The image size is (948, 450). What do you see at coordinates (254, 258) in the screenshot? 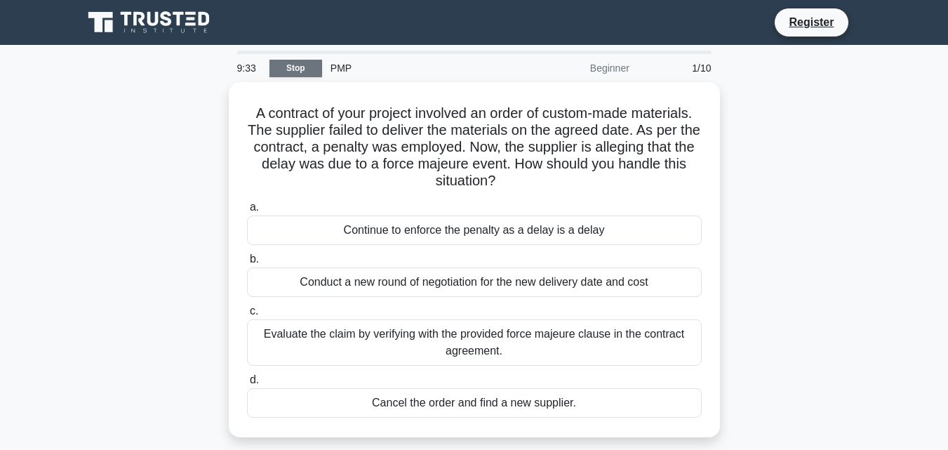
I see `span: b.` at bounding box center [254, 258].